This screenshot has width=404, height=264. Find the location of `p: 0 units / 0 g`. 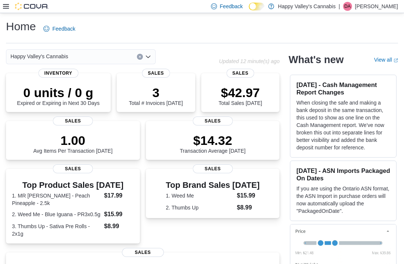

p: 0 units / 0 g is located at coordinates (58, 93).